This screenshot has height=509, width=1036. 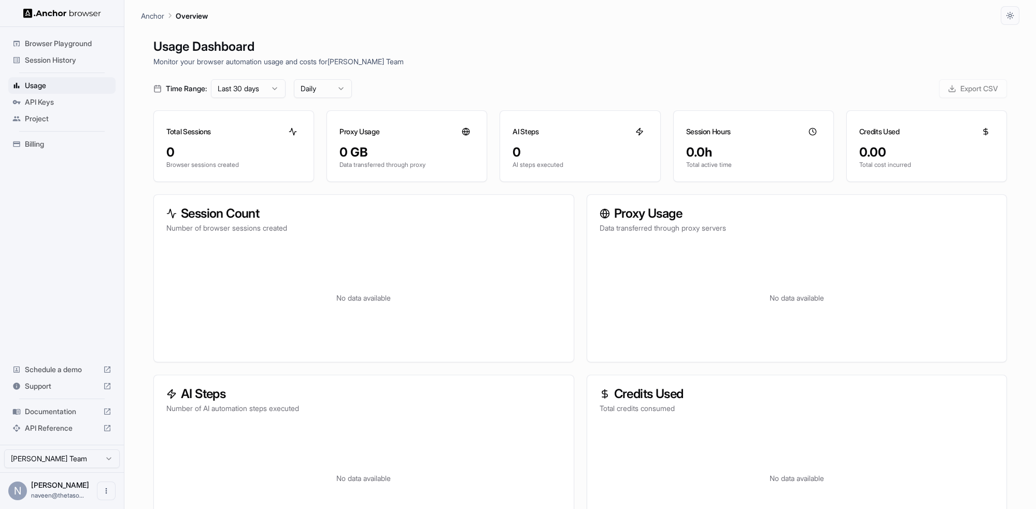 What do you see at coordinates (62, 370) in the screenshot?
I see `div: Schedule a demo` at bounding box center [62, 370].